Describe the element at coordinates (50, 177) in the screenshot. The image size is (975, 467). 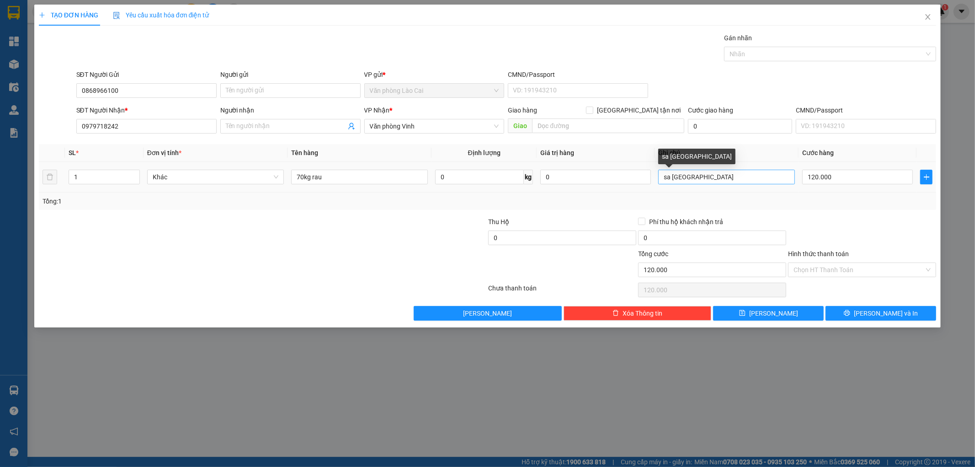
I see `button: delete` at that location.